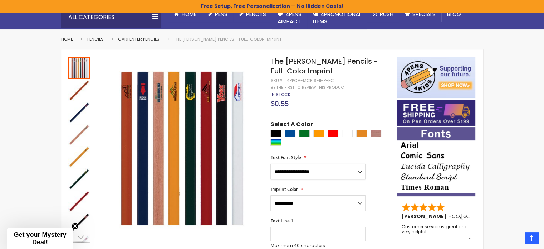 Image resolution: width=544 pixels, height=249 pixels. What do you see at coordinates (290, 133) in the screenshot?
I see `div: Dark Blue` at bounding box center [290, 133].